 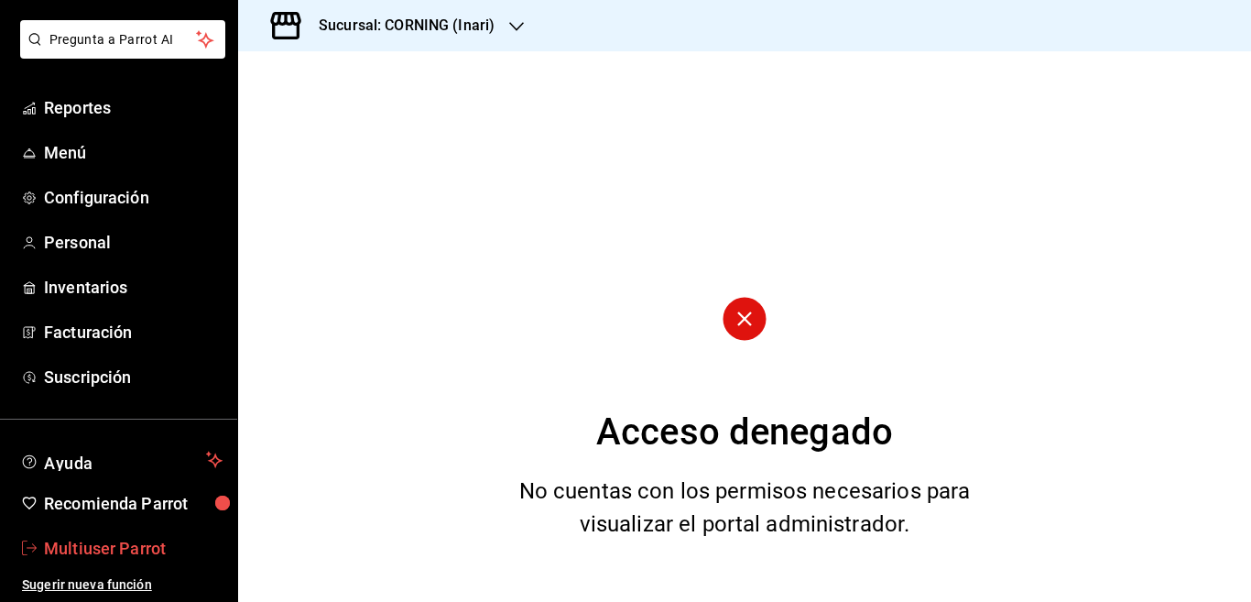 I want to click on div: Acceso denegado, so click(x=745, y=432).